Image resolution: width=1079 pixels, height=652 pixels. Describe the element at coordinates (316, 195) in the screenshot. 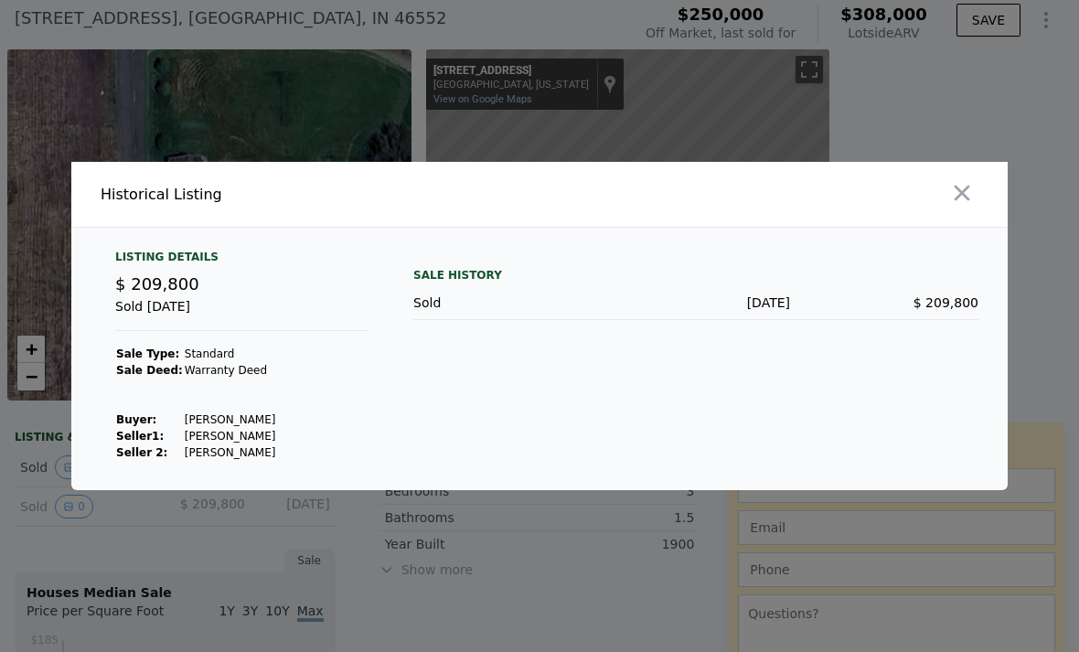

I see `div: Historical Listing` at that location.